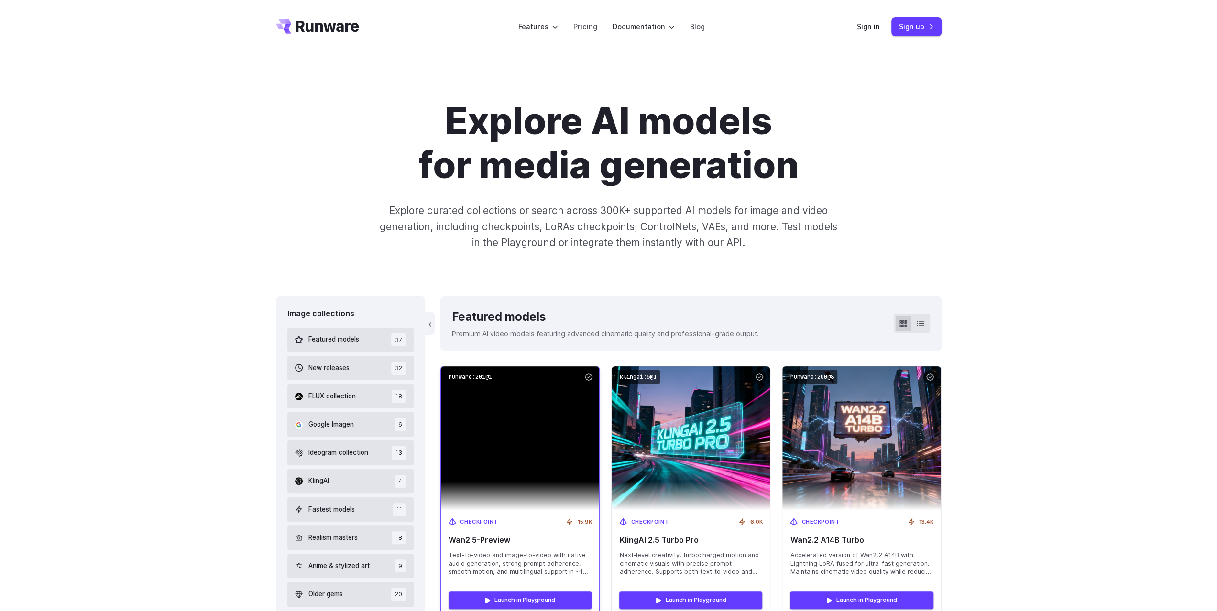  Describe the element at coordinates (811, 377) in the screenshot. I see `code: runware:200@8` at that location.